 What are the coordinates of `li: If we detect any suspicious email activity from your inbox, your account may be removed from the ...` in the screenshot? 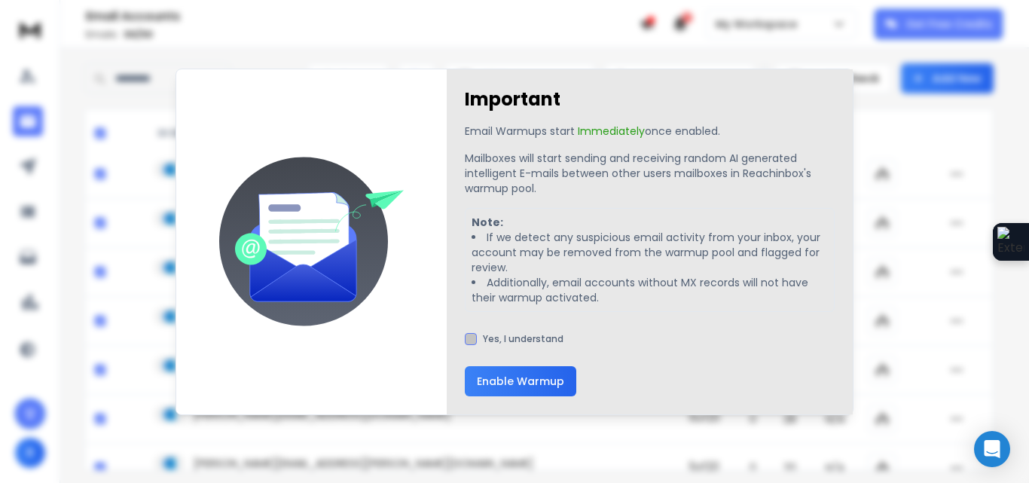 It's located at (649, 252).